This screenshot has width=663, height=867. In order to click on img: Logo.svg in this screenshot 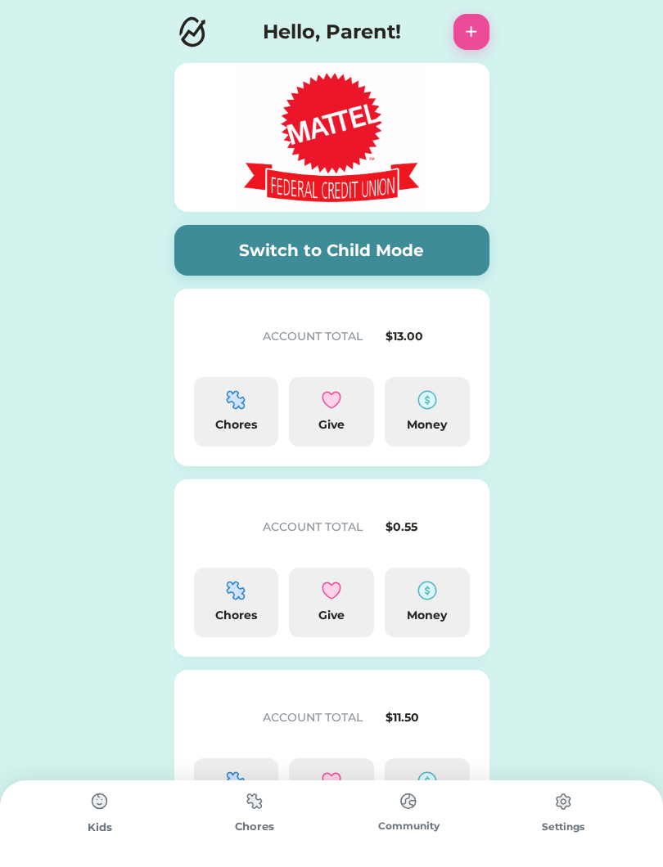, I will do `click(192, 32)`.